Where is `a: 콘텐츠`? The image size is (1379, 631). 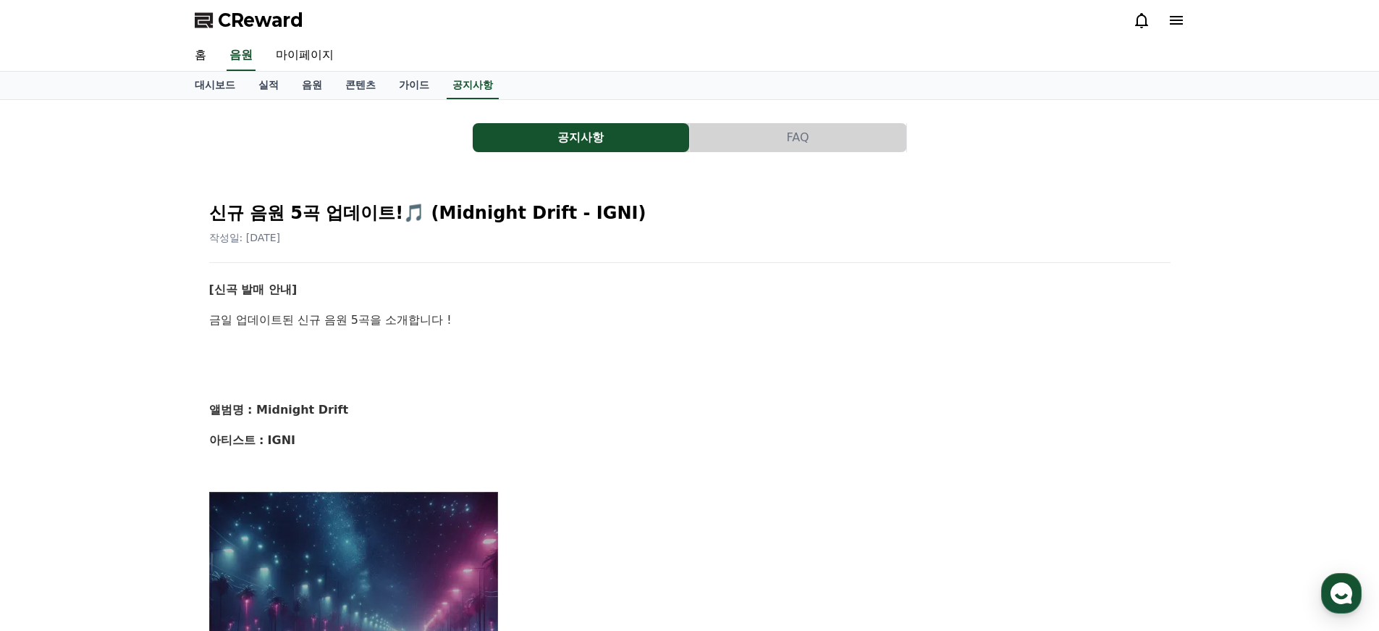
a: 콘텐츠 is located at coordinates (361, 85).